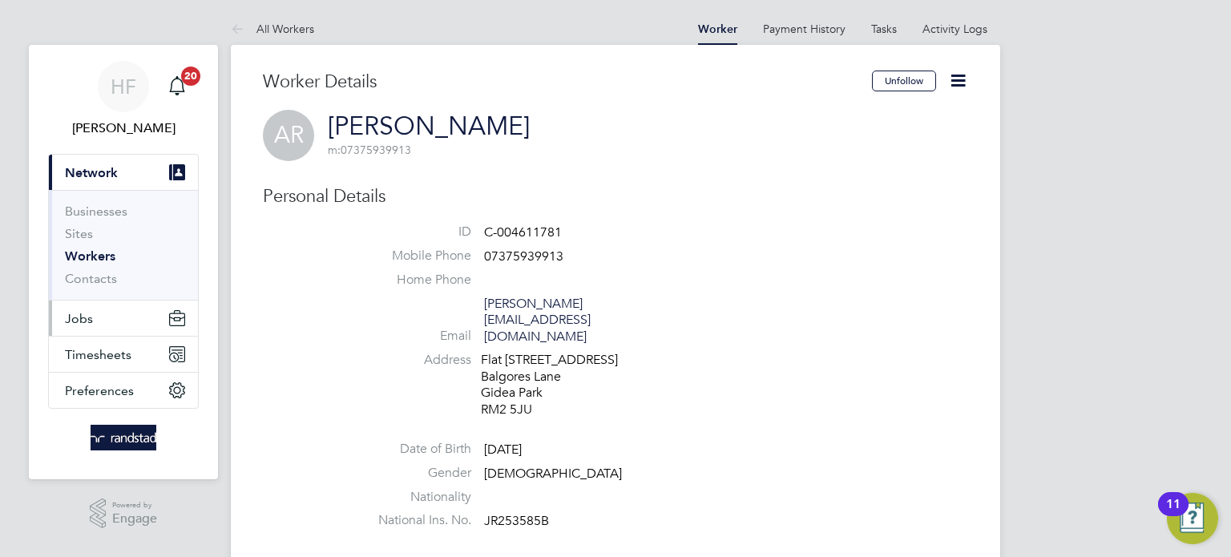 The height and width of the screenshot is (557, 1231). What do you see at coordinates (516, 522) in the screenshot?
I see `span: JR253585B` at bounding box center [516, 522].